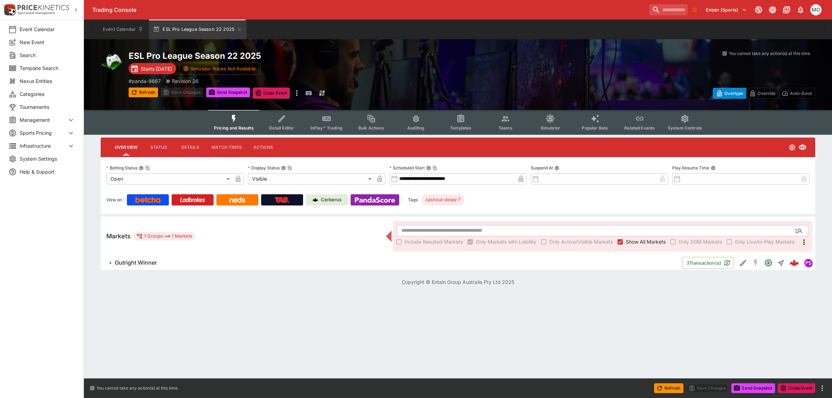 Image resolution: width=832 pixels, height=398 pixels. I want to click on span: Infrastructure, so click(43, 146).